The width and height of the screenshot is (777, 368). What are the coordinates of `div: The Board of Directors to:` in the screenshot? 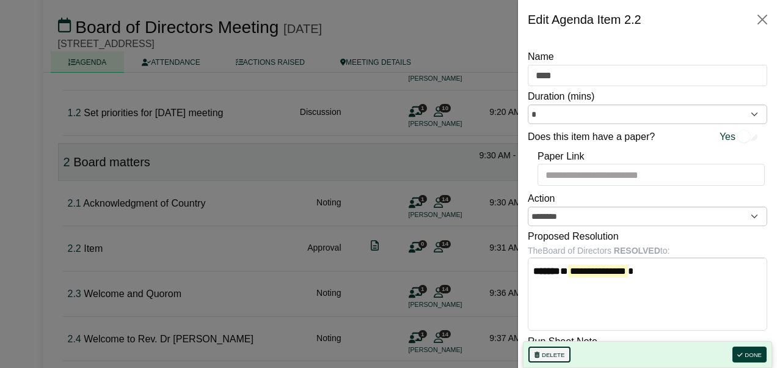 It's located at (648, 250).